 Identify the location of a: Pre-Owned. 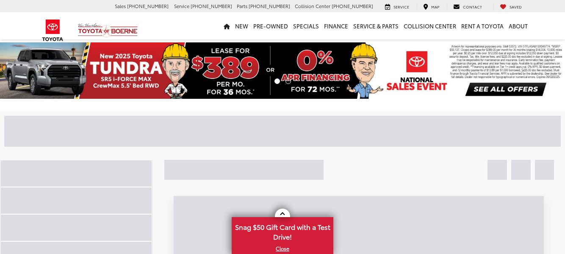
(271, 26).